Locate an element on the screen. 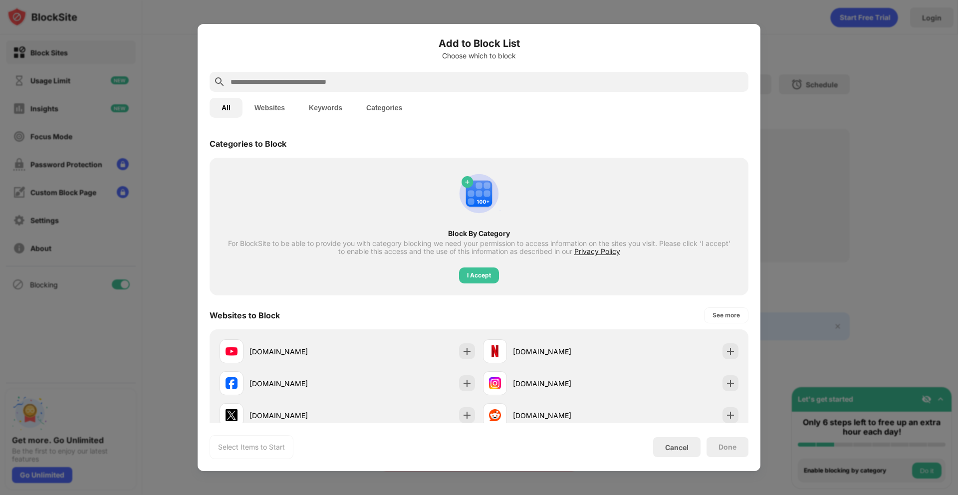  button: Websites is located at coordinates (269, 108).